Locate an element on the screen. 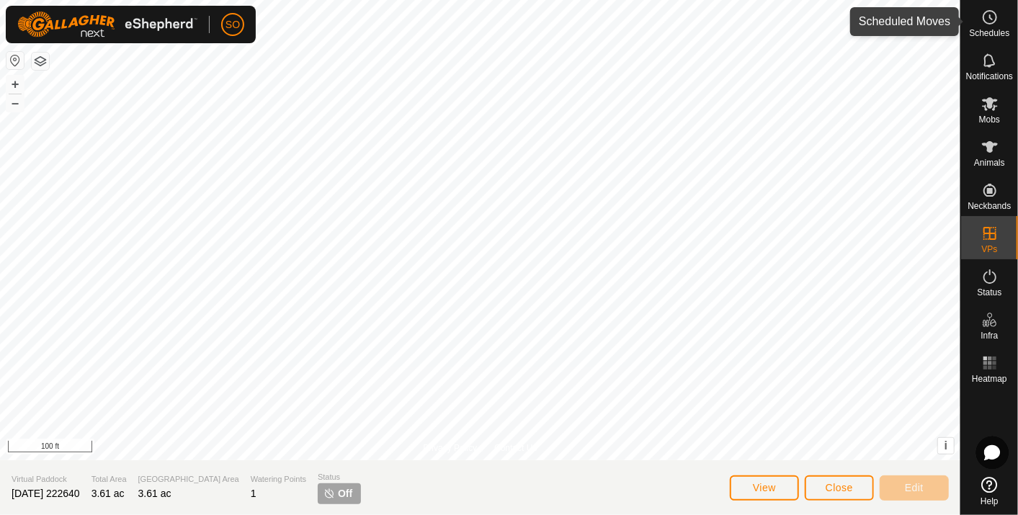  span: Infra is located at coordinates (989, 336).